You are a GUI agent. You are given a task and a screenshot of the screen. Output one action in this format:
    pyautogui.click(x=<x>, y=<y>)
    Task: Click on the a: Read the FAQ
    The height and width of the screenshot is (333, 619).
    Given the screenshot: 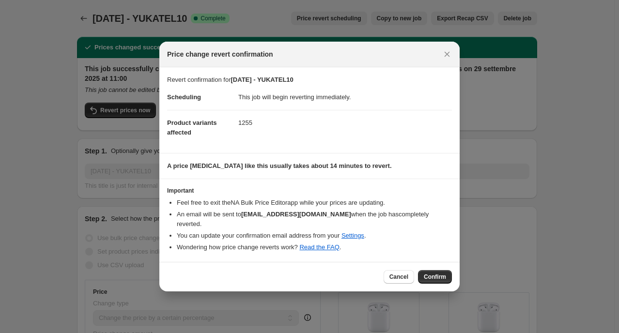 What is the action you would take?
    pyautogui.click(x=319, y=247)
    